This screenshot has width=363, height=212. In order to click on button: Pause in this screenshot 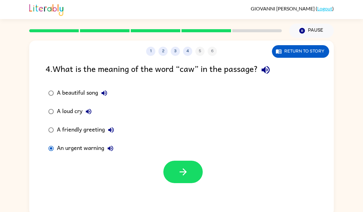, I will do `click(311, 31)`.